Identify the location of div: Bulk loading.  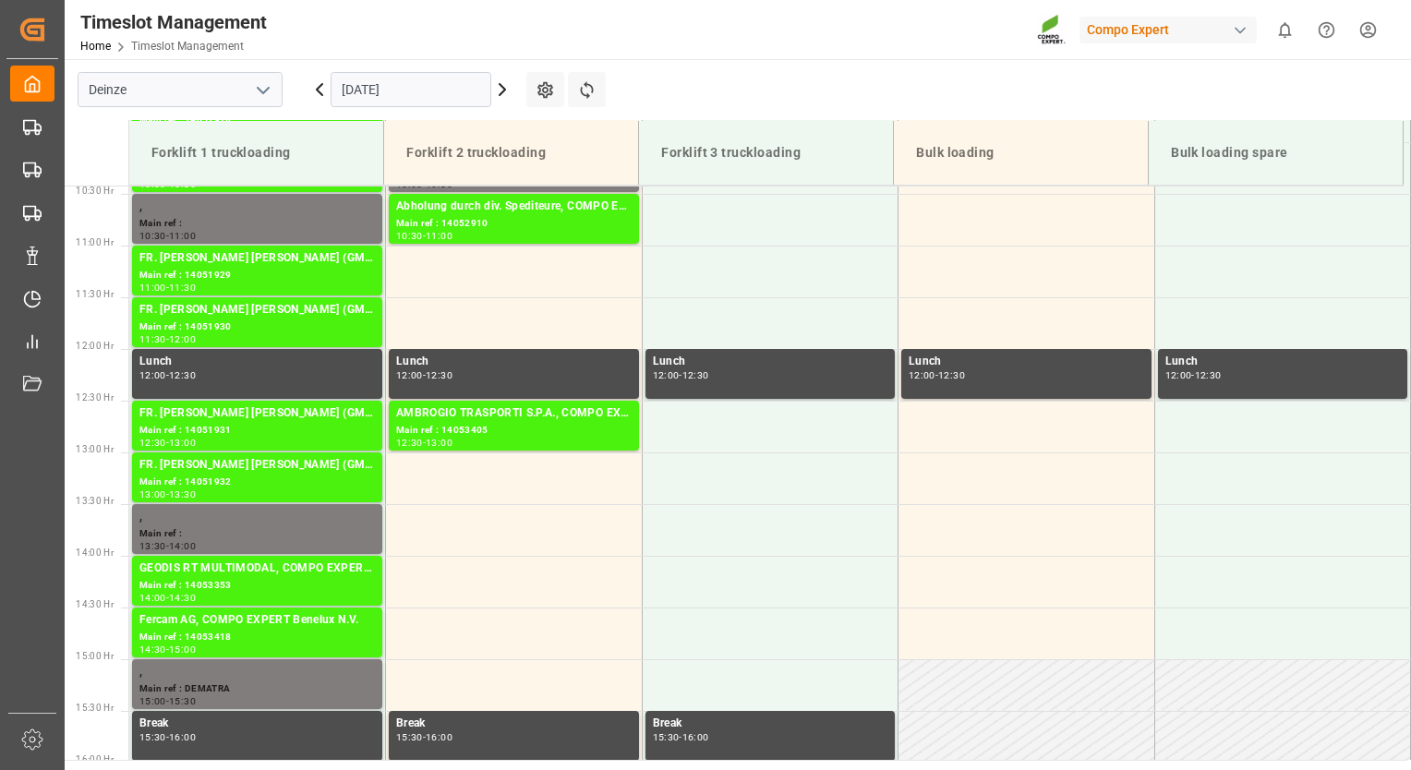
(1020, 152).